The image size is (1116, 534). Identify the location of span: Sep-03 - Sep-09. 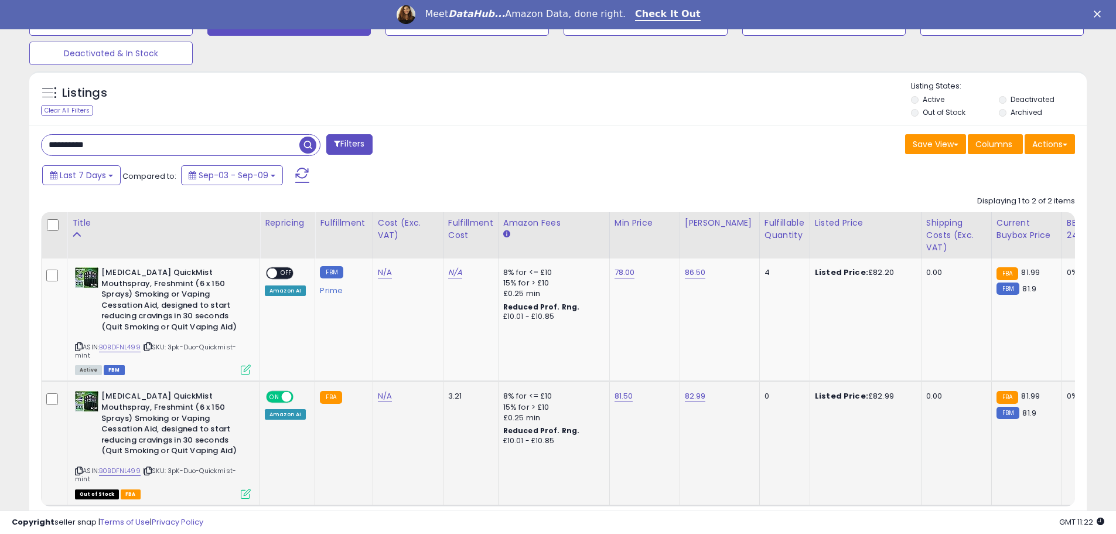
(233, 175).